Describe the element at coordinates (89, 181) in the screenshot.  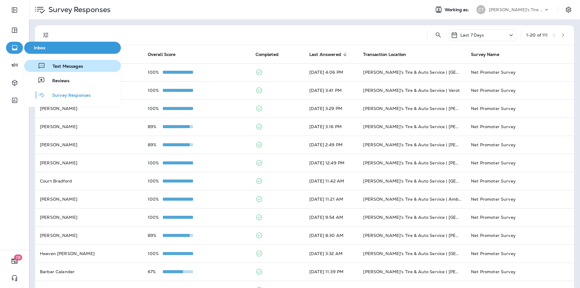
I see `td: Court Bradford` at that location.